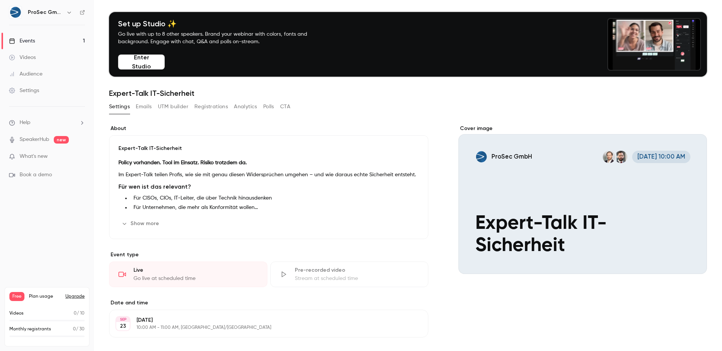  What do you see at coordinates (246, 107) in the screenshot?
I see `button: Analytics` at bounding box center [246, 107].